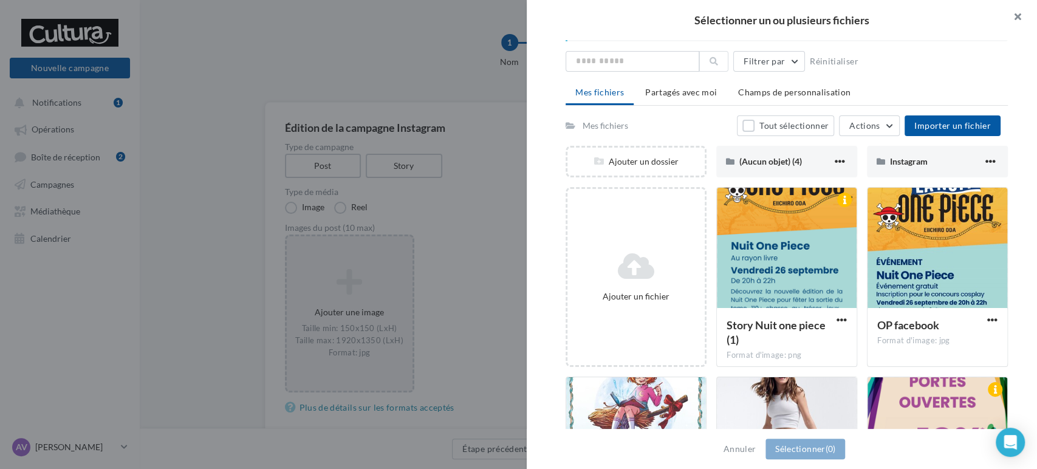 The width and height of the screenshot is (1037, 469). What do you see at coordinates (952, 125) in the screenshot?
I see `span: Importer un fichier` at bounding box center [952, 125].